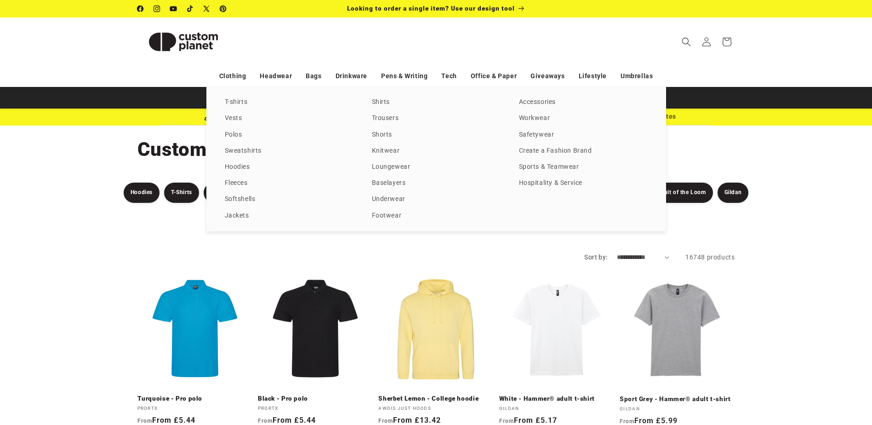 This screenshot has width=872, height=425. What do you see at coordinates (276, 76) in the screenshot?
I see `a: Headwear` at bounding box center [276, 76].